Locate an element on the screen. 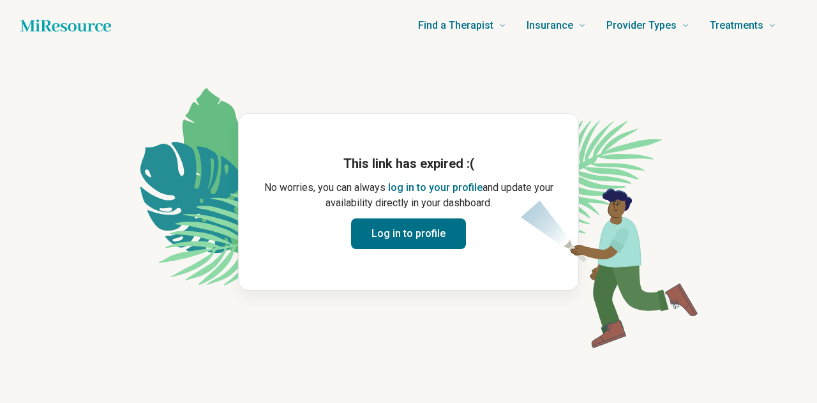 The image size is (817, 403). span: Find a Therapist is located at coordinates (456, 26).